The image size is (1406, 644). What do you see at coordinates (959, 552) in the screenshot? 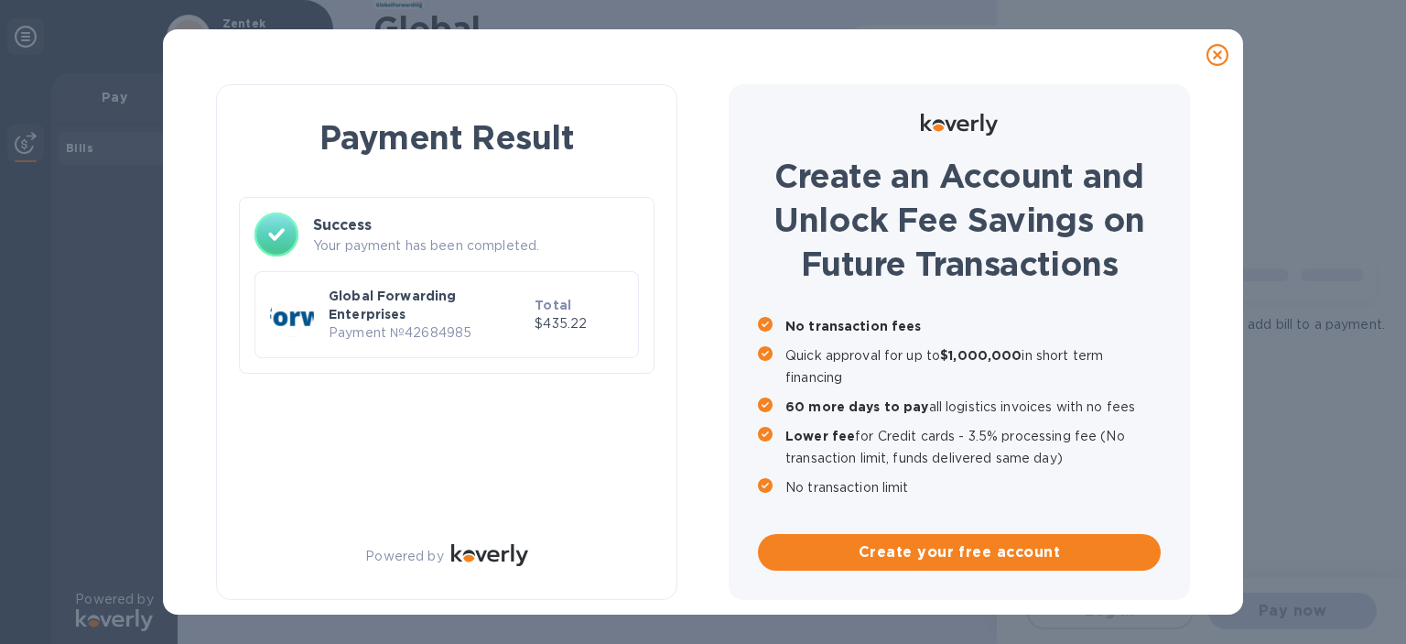
I see `span: Create your free account` at bounding box center [959, 552].